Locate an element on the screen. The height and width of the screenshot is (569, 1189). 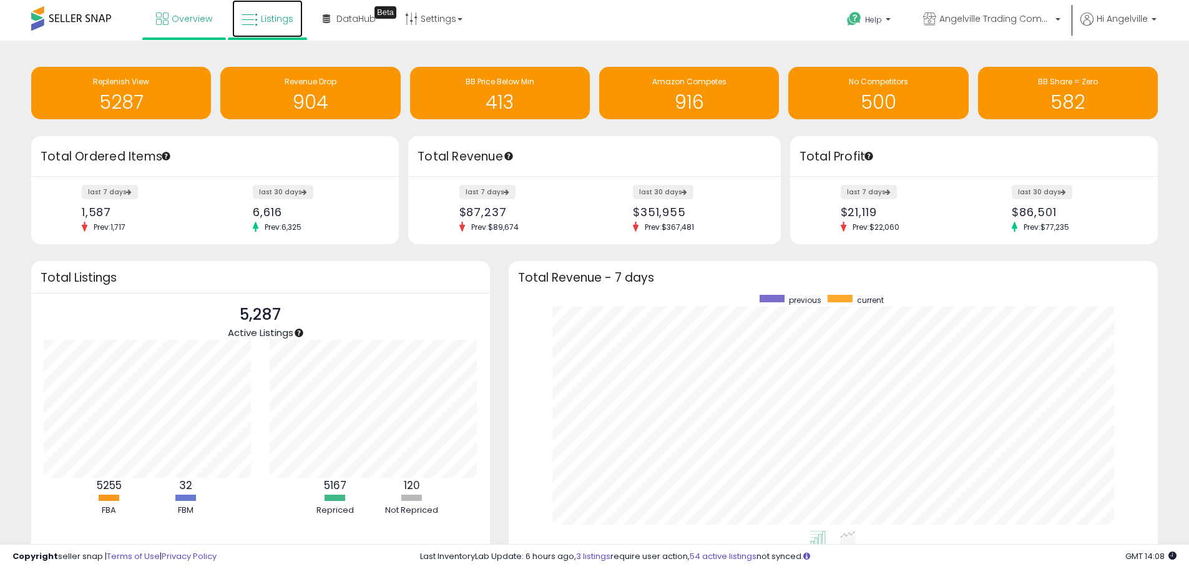
div: 1,587 is located at coordinates (144, 212).